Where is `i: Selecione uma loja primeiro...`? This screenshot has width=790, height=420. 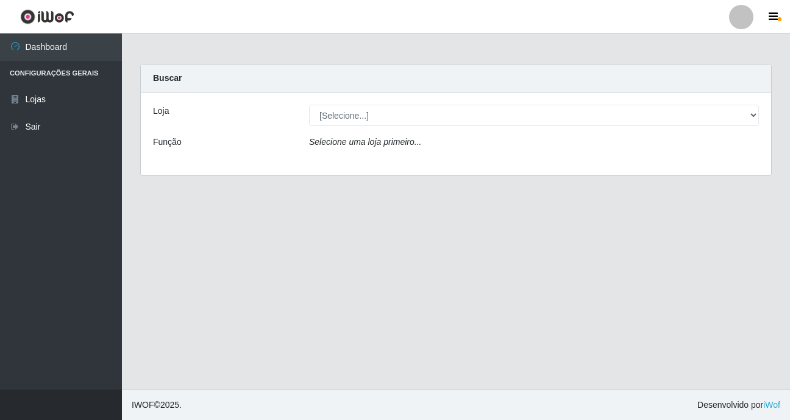
i: Selecione uma loja primeiro... is located at coordinates (365, 142).